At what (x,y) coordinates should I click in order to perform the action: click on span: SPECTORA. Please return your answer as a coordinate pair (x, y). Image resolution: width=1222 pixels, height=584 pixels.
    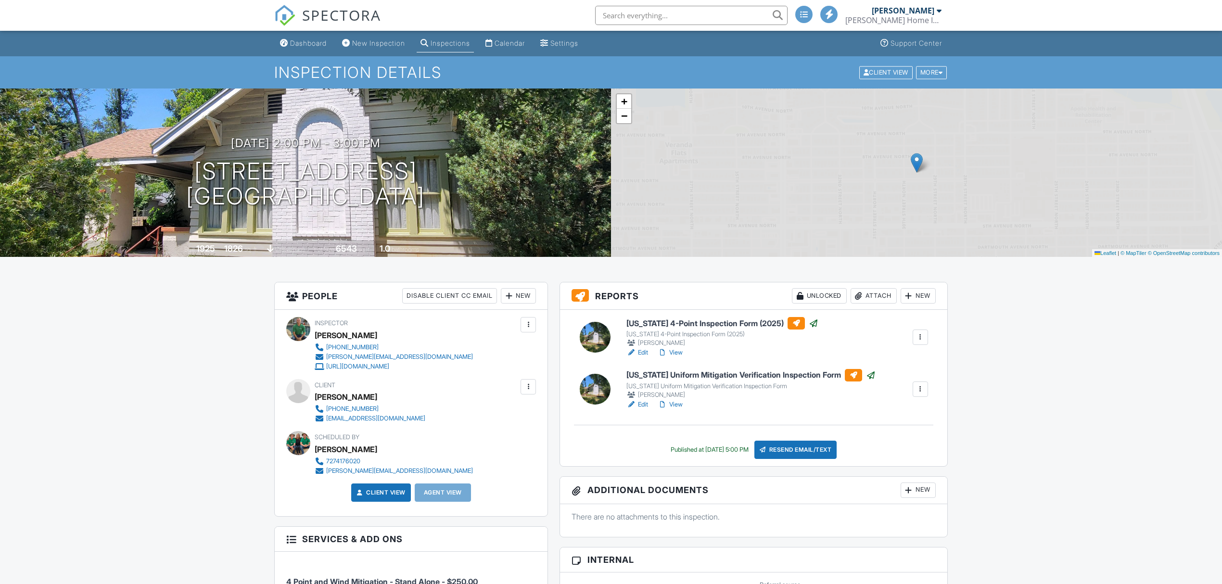
    Looking at the image, I should click on (342, 15).